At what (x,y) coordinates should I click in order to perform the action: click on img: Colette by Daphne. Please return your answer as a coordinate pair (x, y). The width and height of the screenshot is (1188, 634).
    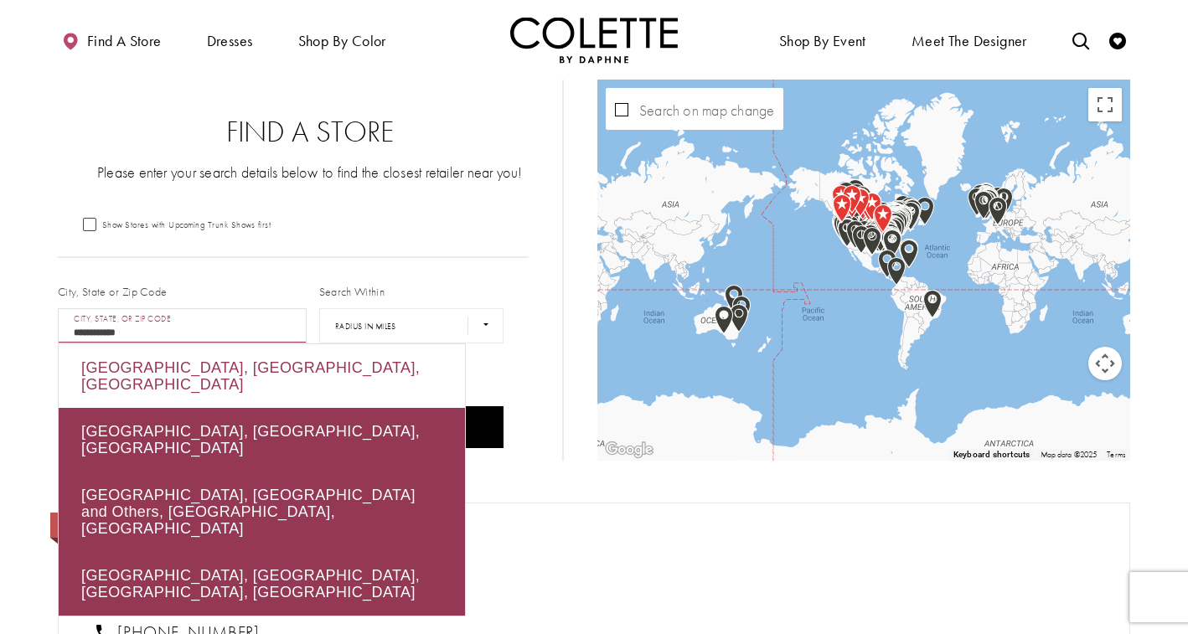
    Looking at the image, I should click on (594, 39).